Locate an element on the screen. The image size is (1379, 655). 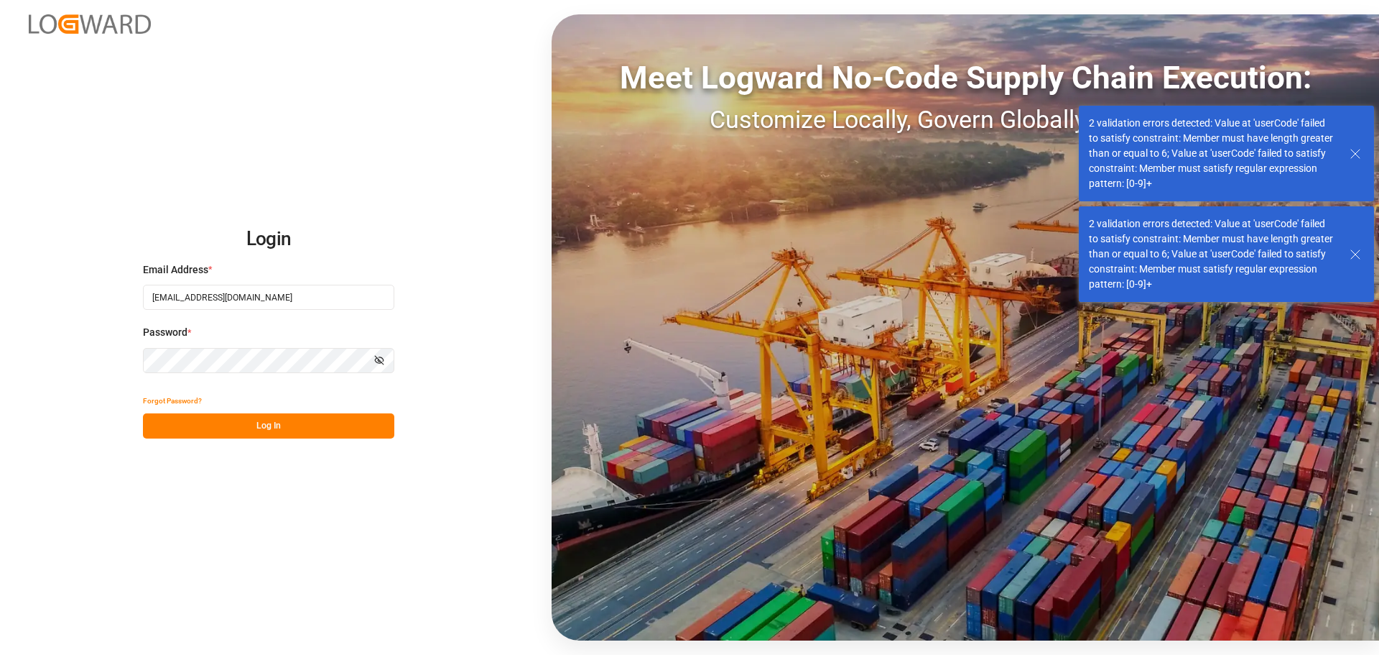
span: Email Address is located at coordinates (175, 269).